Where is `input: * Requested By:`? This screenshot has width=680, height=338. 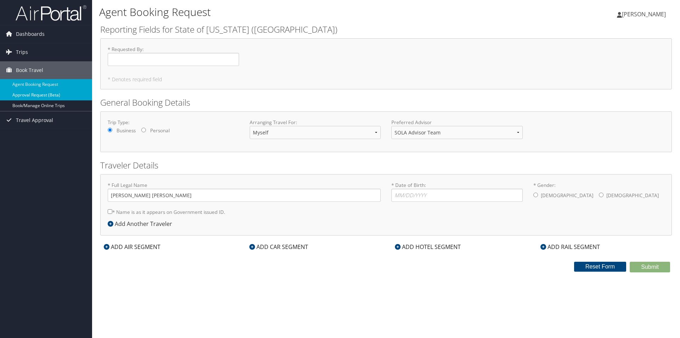 input: * Requested By: is located at coordinates (173, 59).